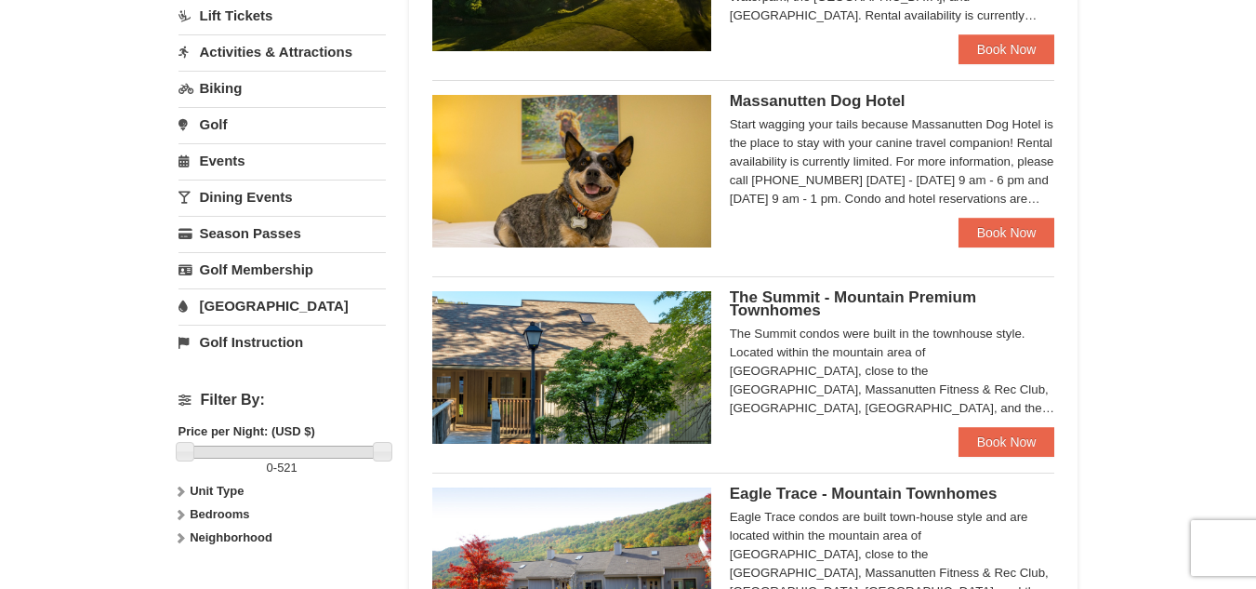 Image resolution: width=1256 pixels, height=589 pixels. I want to click on a: Events, so click(282, 160).